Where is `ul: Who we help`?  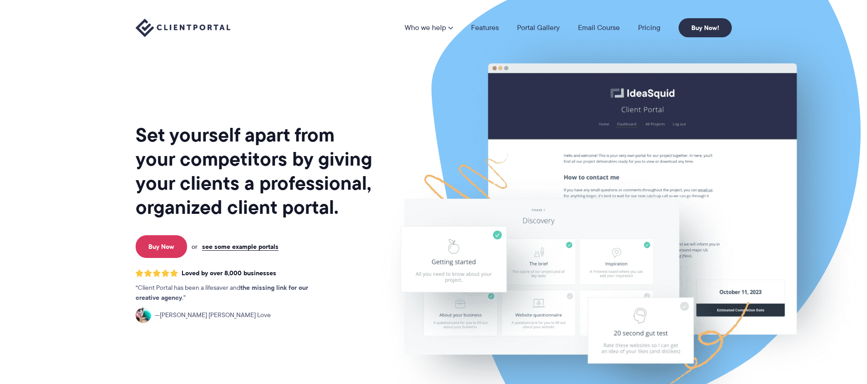
ul: Who we help is located at coordinates (529, 146).